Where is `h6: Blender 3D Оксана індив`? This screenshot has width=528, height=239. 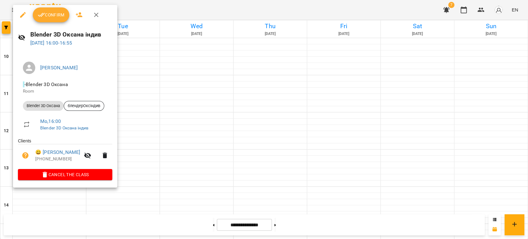 h6: Blender 3D Оксана індив is located at coordinates (71, 34).